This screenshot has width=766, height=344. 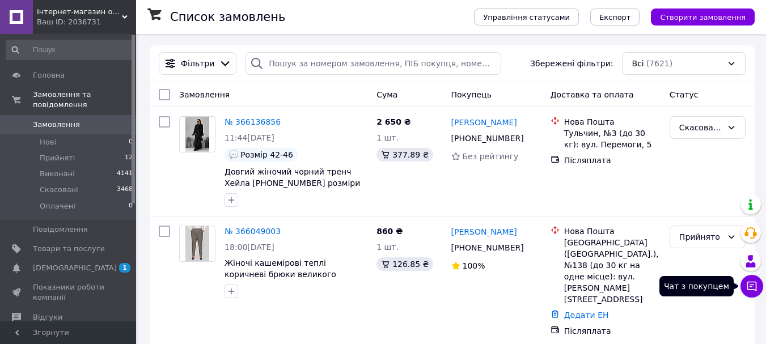 I want to click on span: 2 650 ₴, so click(x=393, y=122).